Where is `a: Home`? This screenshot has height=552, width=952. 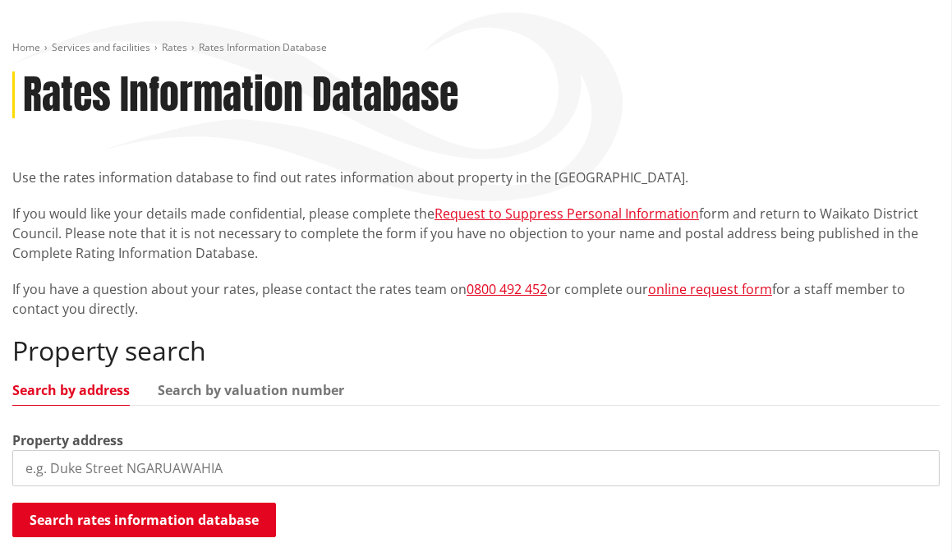 a: Home is located at coordinates (26, 47).